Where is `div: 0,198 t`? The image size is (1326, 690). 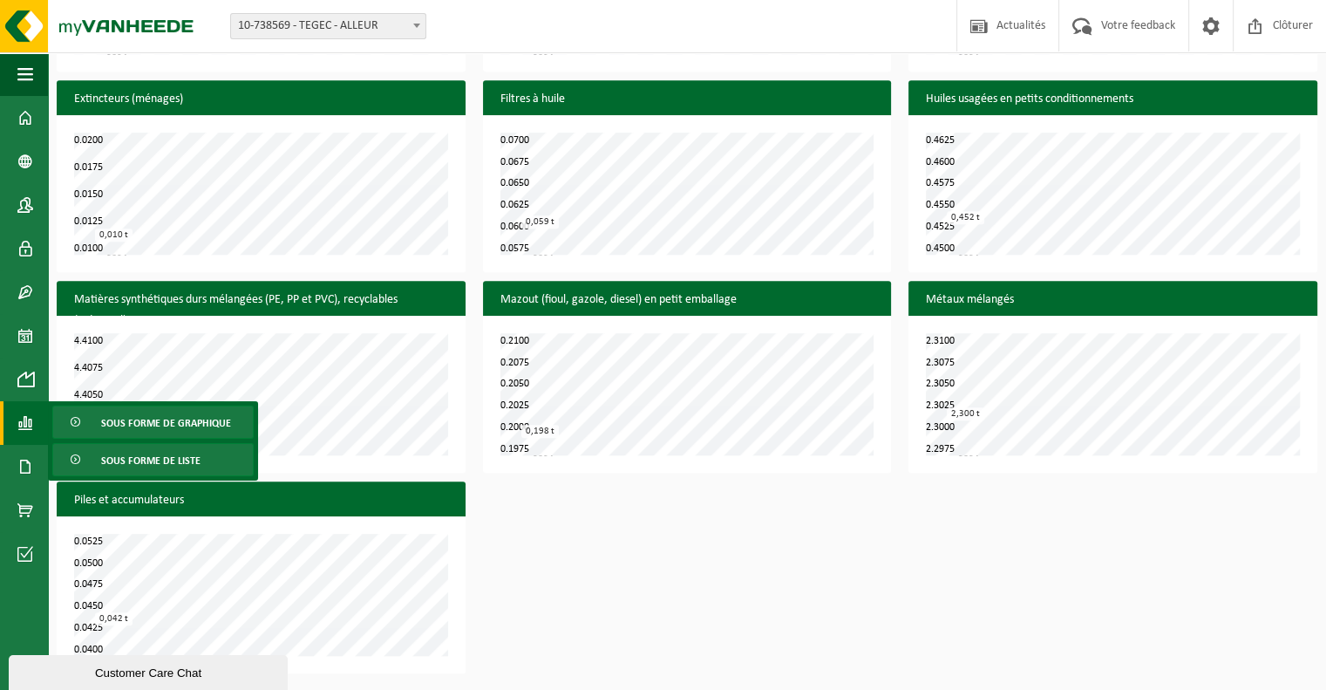 div: 0,198 t is located at coordinates (540, 431).